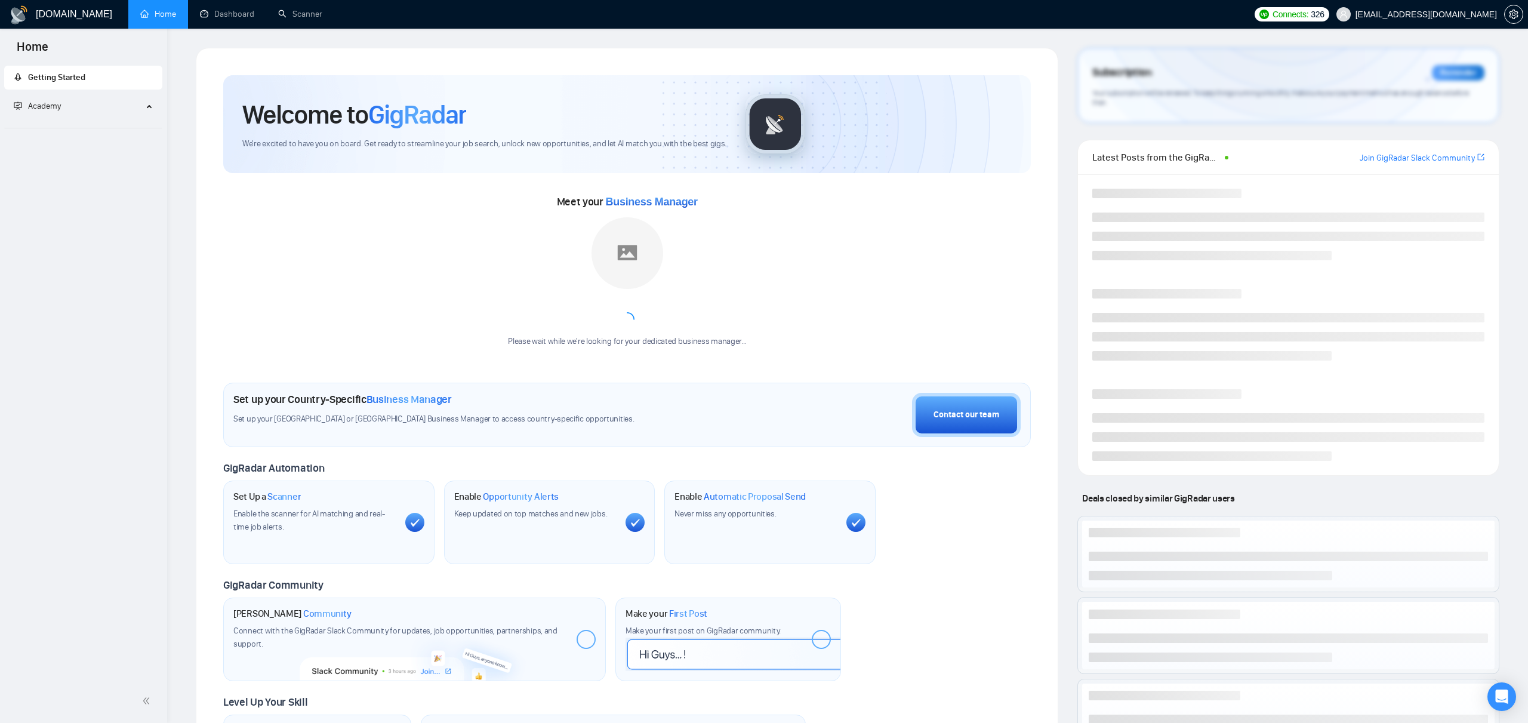  Describe the element at coordinates (1513, 14) in the screenshot. I see `span: setting` at that location.